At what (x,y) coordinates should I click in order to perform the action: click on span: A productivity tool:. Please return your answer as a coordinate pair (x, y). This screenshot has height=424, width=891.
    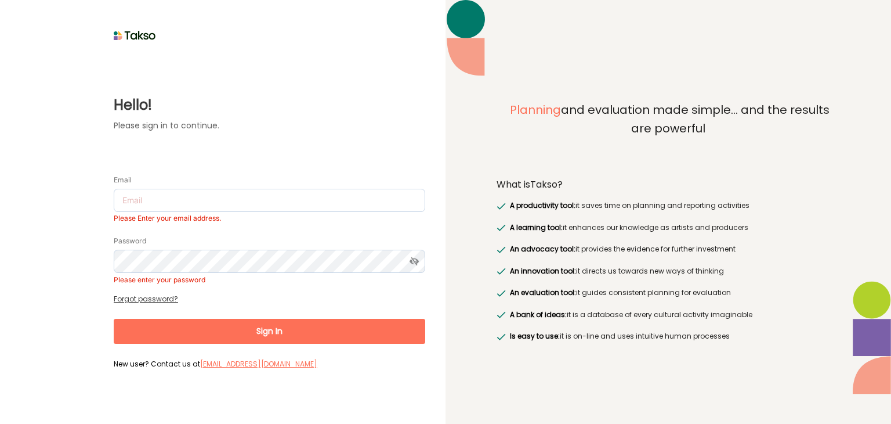
    Looking at the image, I should click on (542, 205).